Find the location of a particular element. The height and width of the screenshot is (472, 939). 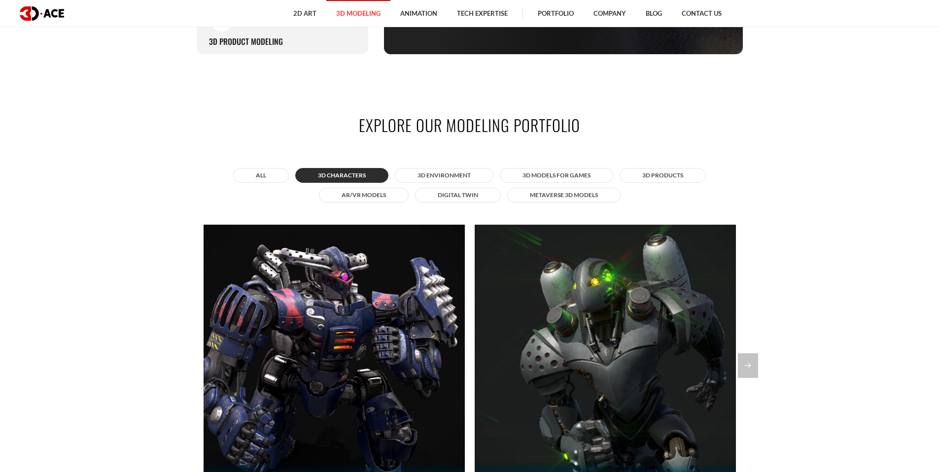

img: logo dark is located at coordinates (42, 13).